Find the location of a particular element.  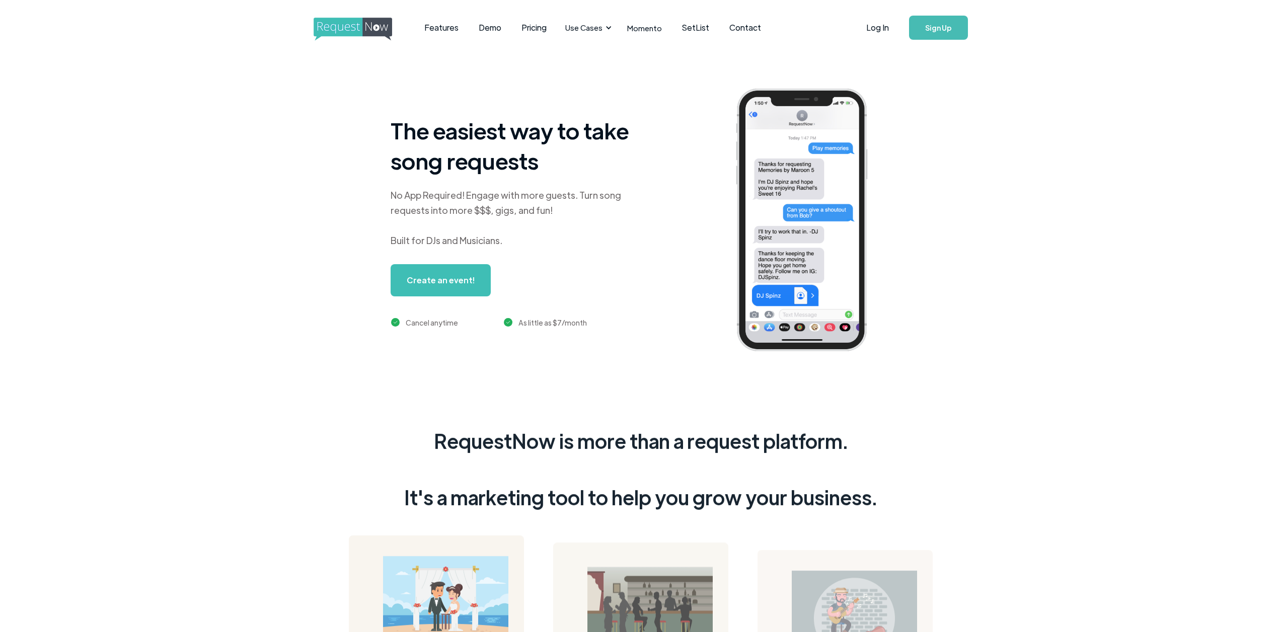

a: Create an event! is located at coordinates (440, 280).